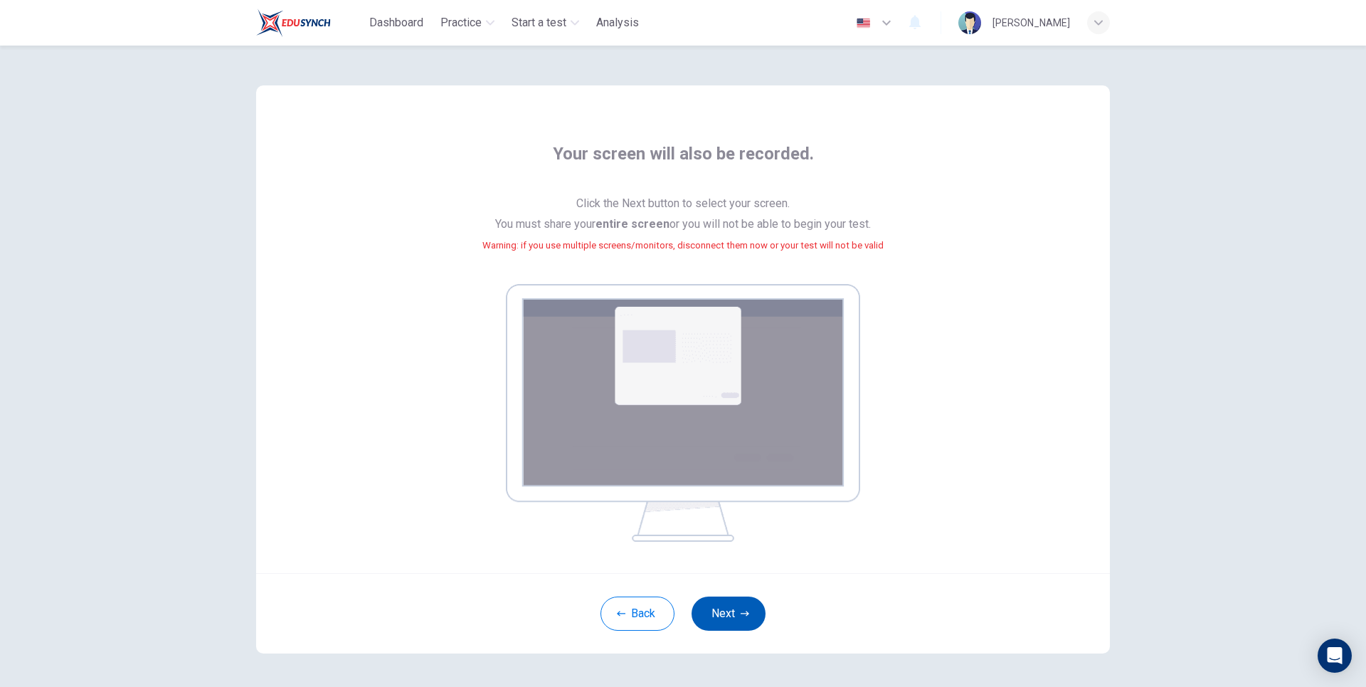  I want to click on img: en, so click(863, 23).